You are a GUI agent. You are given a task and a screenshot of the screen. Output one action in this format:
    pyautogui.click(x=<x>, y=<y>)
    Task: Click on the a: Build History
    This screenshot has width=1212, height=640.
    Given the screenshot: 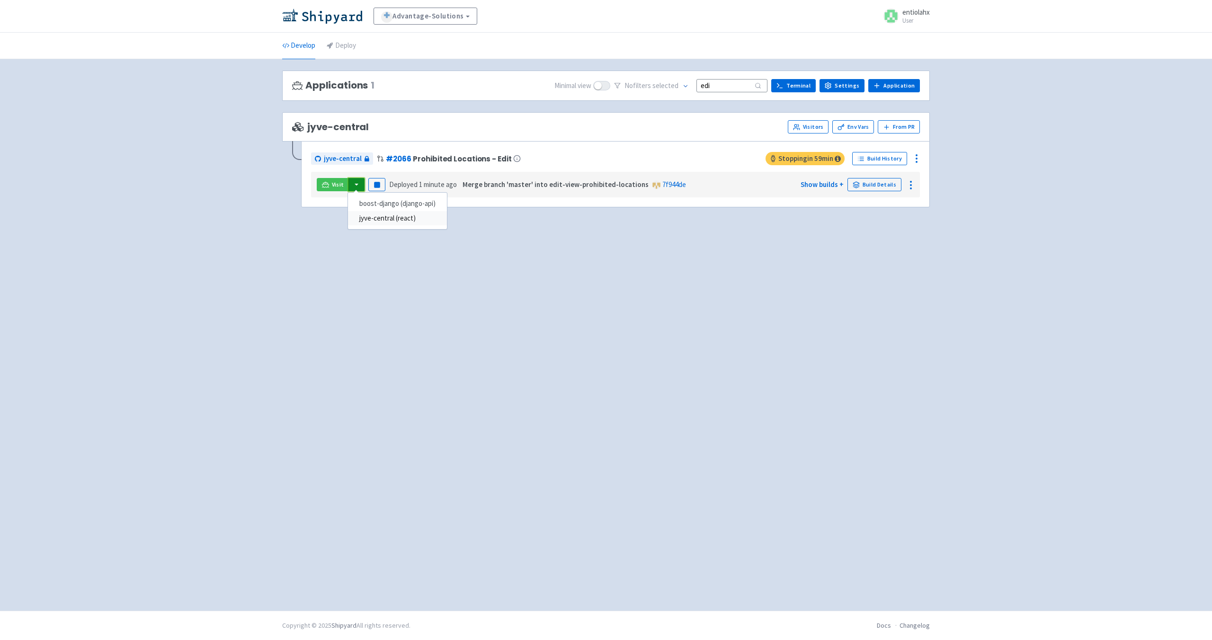 What is the action you would take?
    pyautogui.click(x=879, y=159)
    